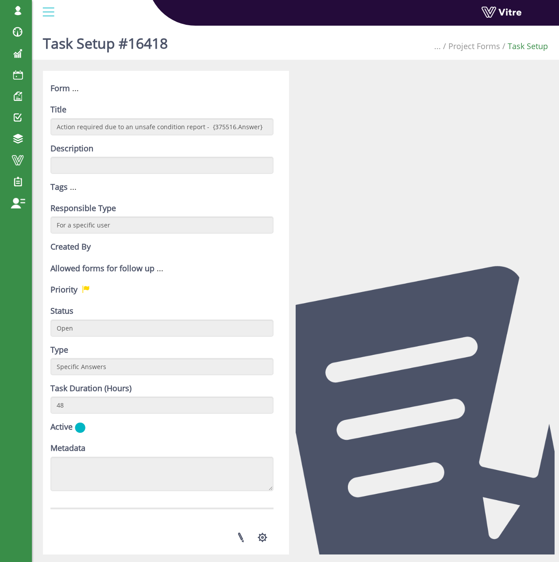 This screenshot has width=559, height=562. I want to click on label: Priority, so click(64, 290).